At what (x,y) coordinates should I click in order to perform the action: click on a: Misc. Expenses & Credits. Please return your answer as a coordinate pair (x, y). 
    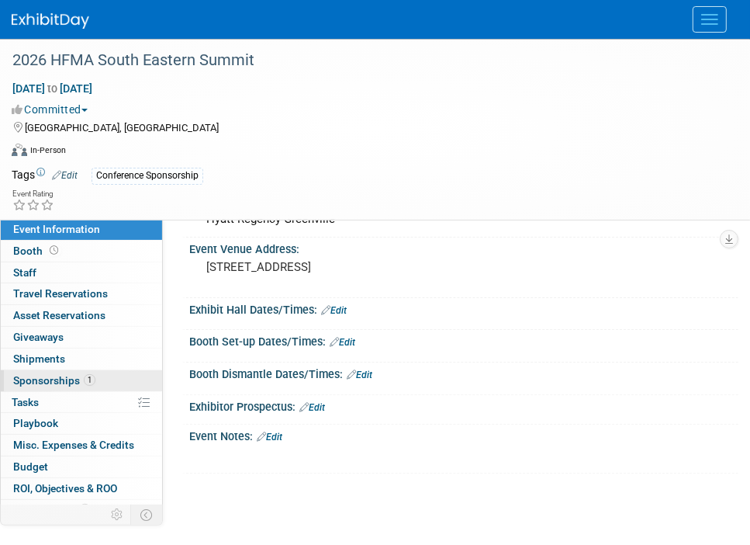
    Looking at the image, I should click on (81, 444).